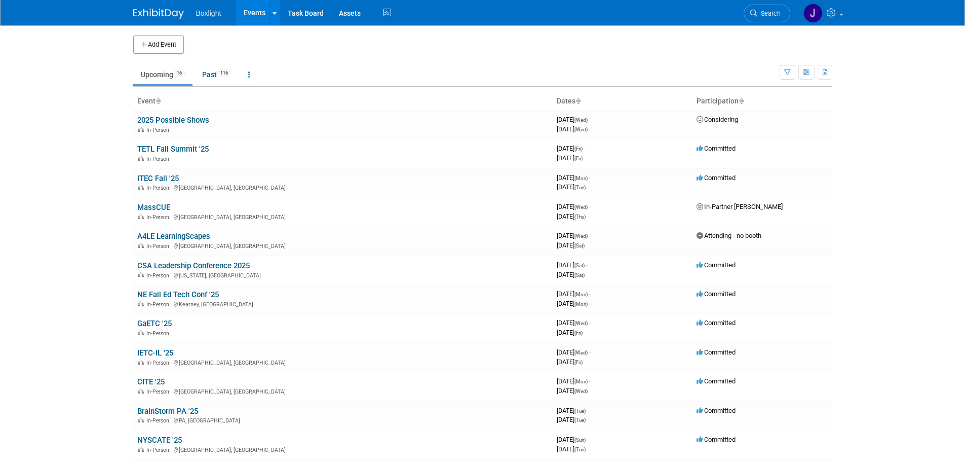  What do you see at coordinates (168, 411) in the screenshot?
I see `a: BrainStorm PA '25` at bounding box center [168, 411].